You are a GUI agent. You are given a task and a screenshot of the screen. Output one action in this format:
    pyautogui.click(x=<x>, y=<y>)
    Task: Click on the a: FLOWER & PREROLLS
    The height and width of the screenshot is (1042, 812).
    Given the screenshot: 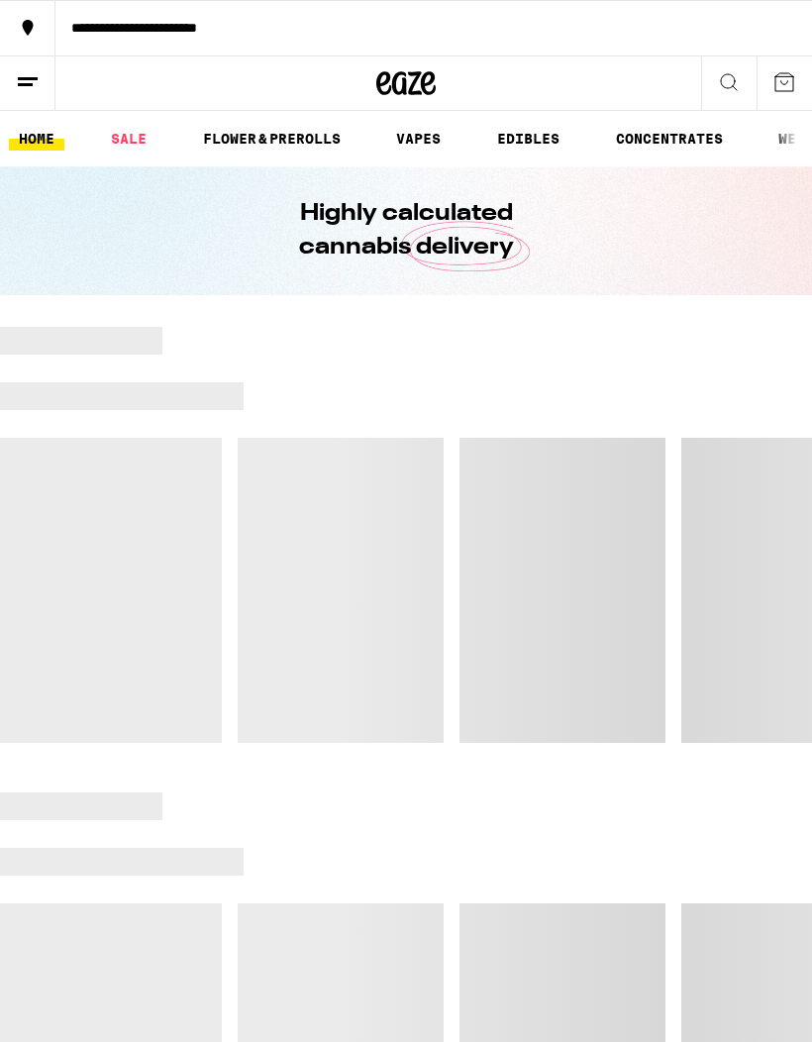 What is the action you would take?
    pyautogui.click(x=271, y=139)
    